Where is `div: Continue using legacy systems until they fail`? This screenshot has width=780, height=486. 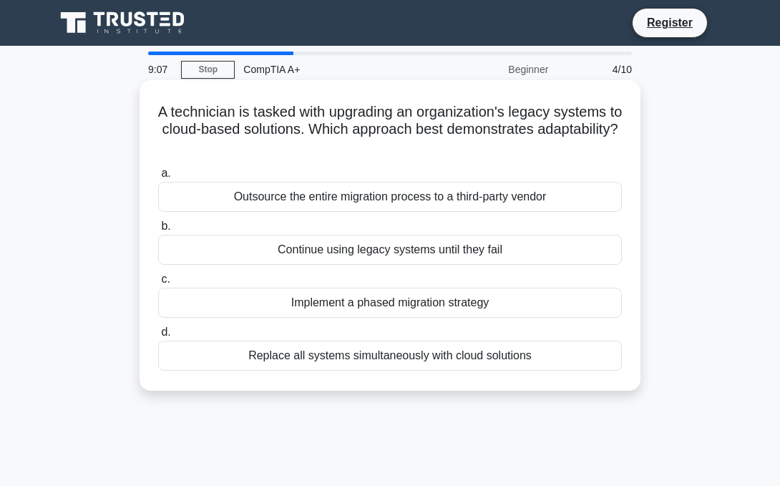
div: Continue using legacy systems until they fail is located at coordinates (390, 250).